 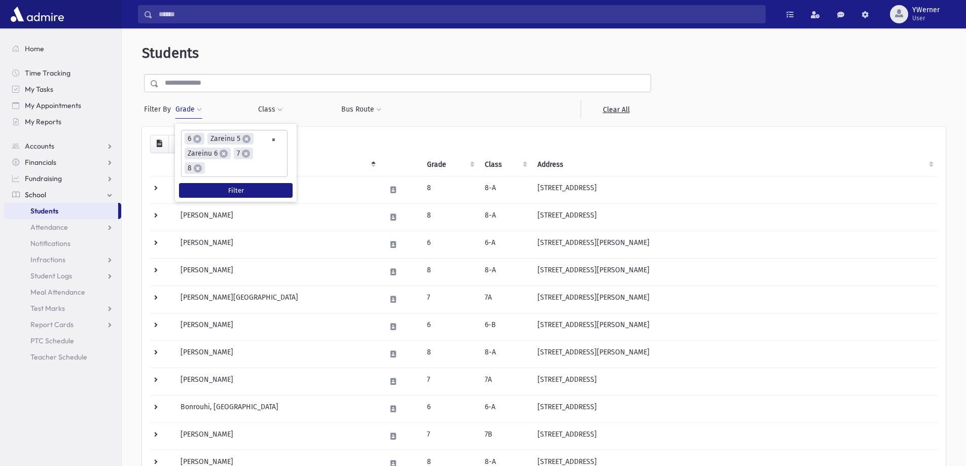 What do you see at coordinates (734, 165) in the screenshot?
I see `th: Address: activate to sort column ascending` at bounding box center [734, 165].